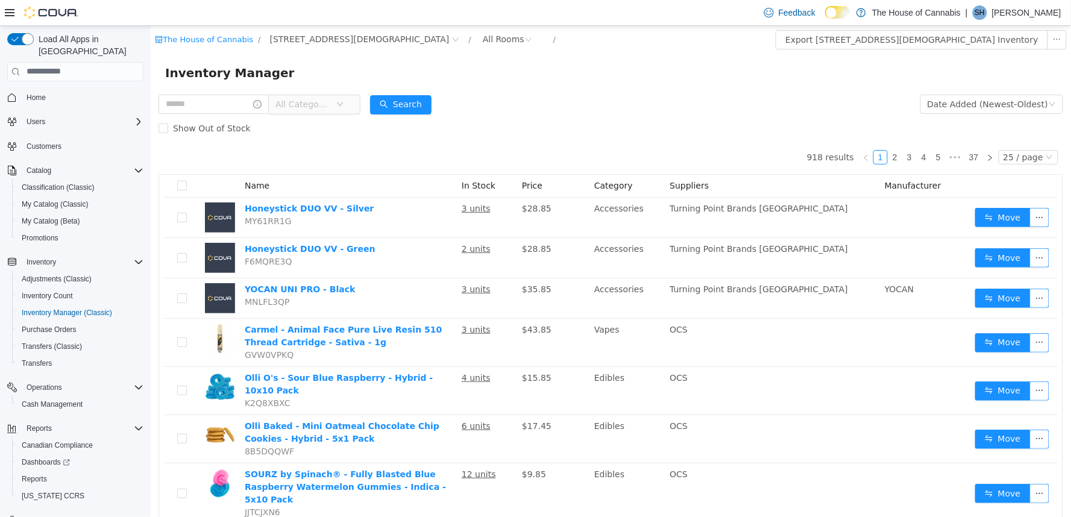  I want to click on span: $43.85, so click(386, 304).